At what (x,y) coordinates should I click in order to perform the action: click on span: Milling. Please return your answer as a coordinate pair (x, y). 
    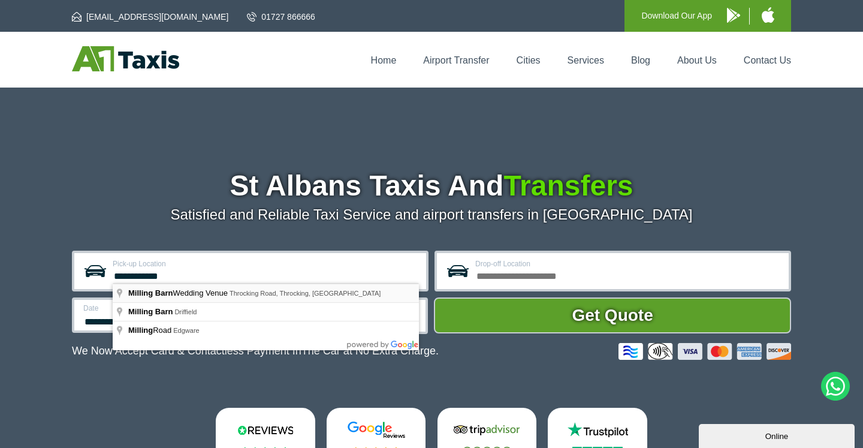
    Looking at the image, I should click on (140, 330).